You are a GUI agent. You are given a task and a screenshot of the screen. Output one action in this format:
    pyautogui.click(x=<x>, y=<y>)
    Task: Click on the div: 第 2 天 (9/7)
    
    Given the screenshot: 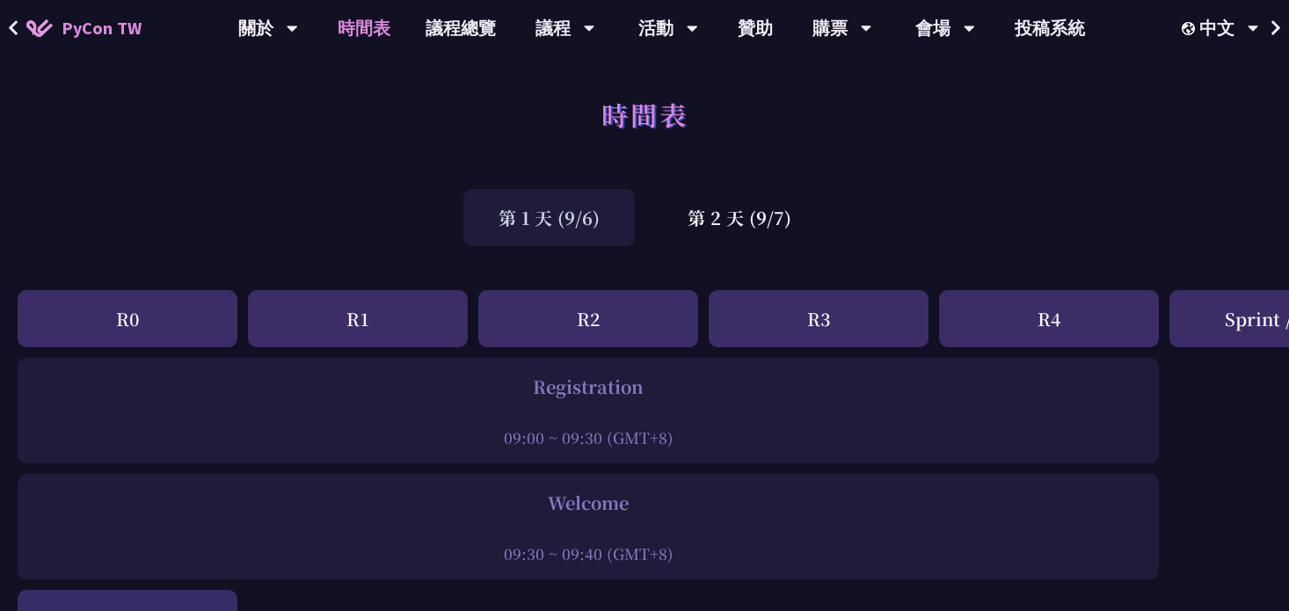 What is the action you would take?
    pyautogui.click(x=739, y=217)
    